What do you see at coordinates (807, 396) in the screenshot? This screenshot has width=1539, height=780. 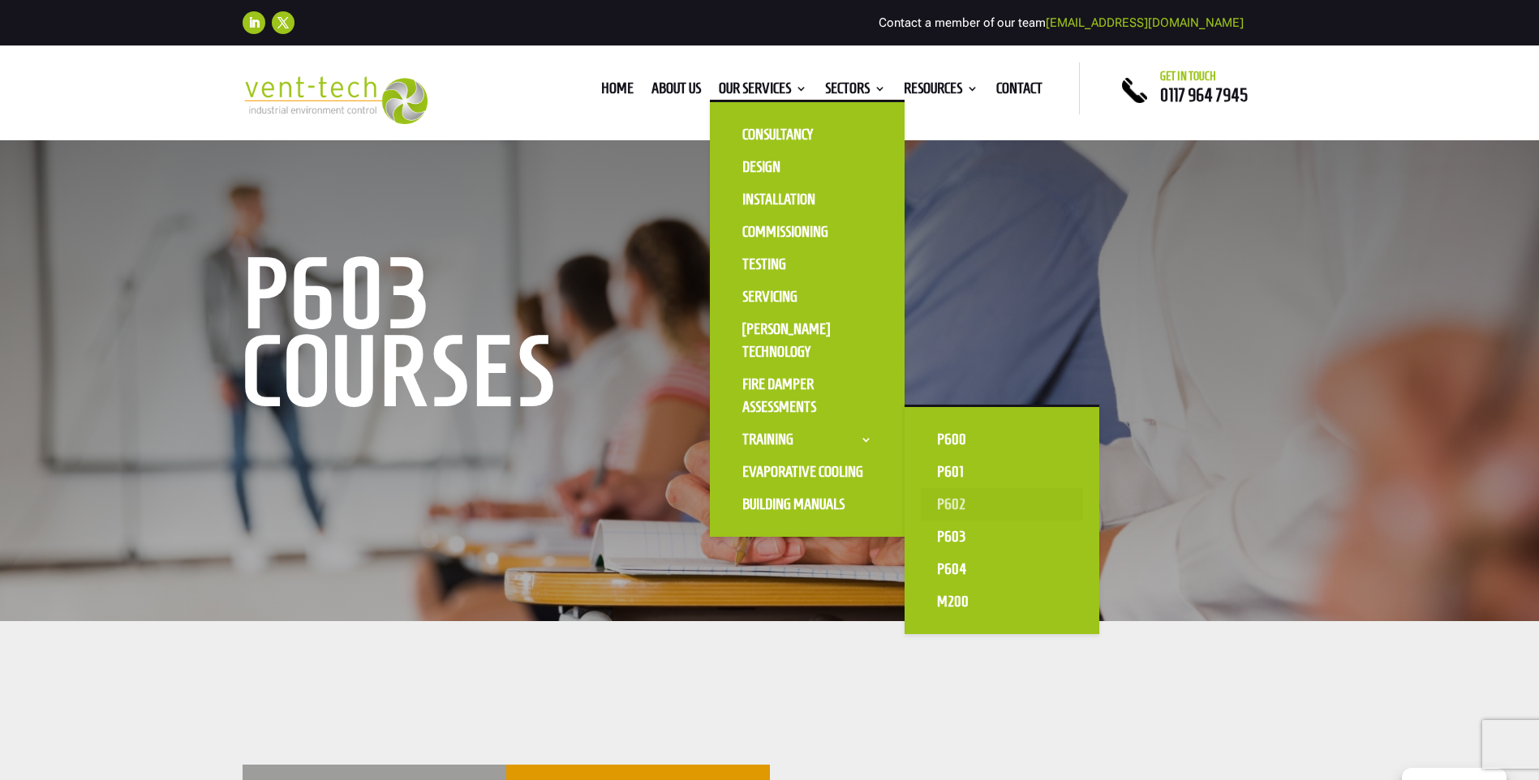 I see `a: Fire Damper Assessments` at bounding box center [807, 396].